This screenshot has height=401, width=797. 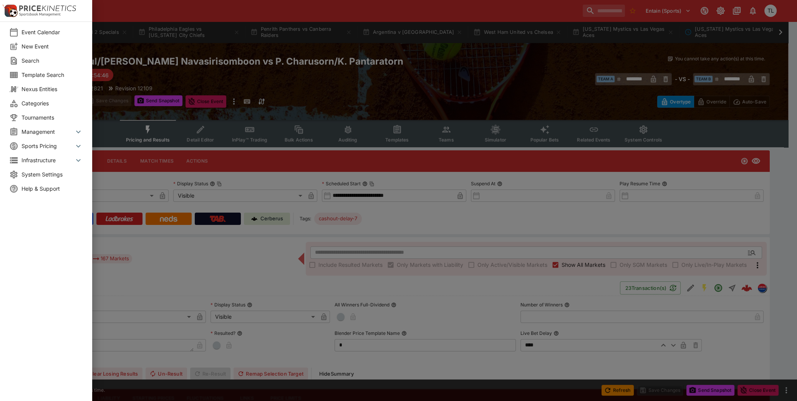 I want to click on span: Nexus Entities, so click(x=52, y=89).